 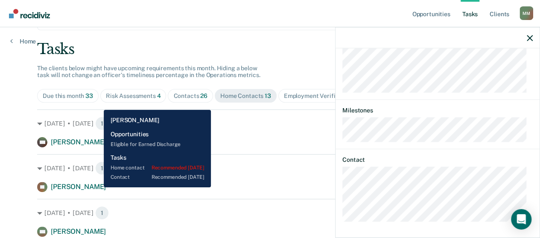 What do you see at coordinates (268, 96) in the screenshot?
I see `span: 13` at bounding box center [268, 96].